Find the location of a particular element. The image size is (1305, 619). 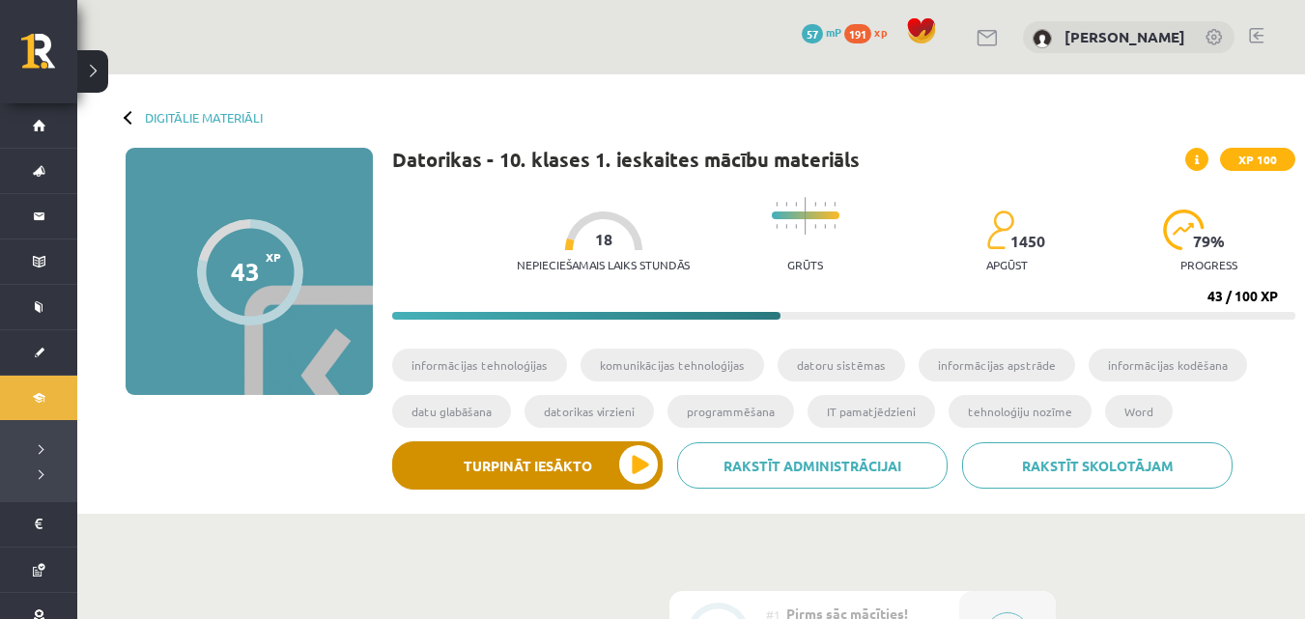

img: icon-progress-161ccf0a02000e728c5f80fcf4c31c7af3da0e1684b2b1d7c360e028c24a22f1.svg is located at coordinates (1183, 230).